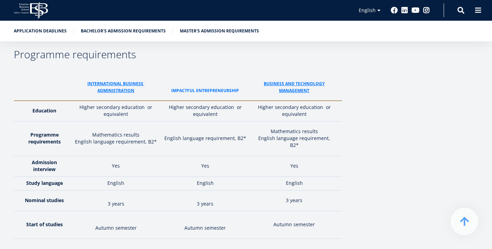  I want to click on a: Application deadlines, so click(40, 31).